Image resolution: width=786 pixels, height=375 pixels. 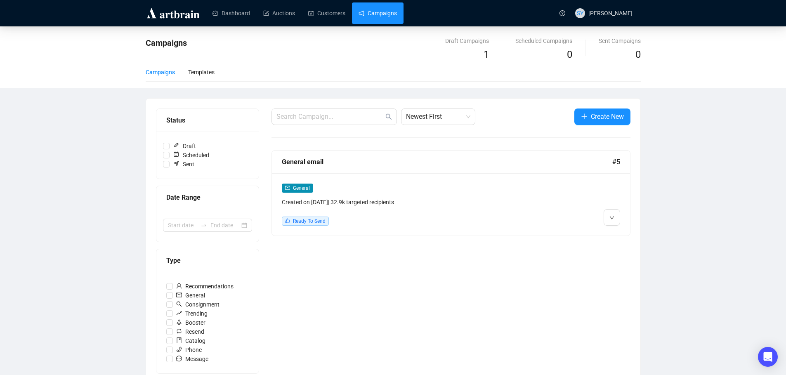 What do you see at coordinates (185, 146) in the screenshot?
I see `span: Draft` at bounding box center [185, 146].